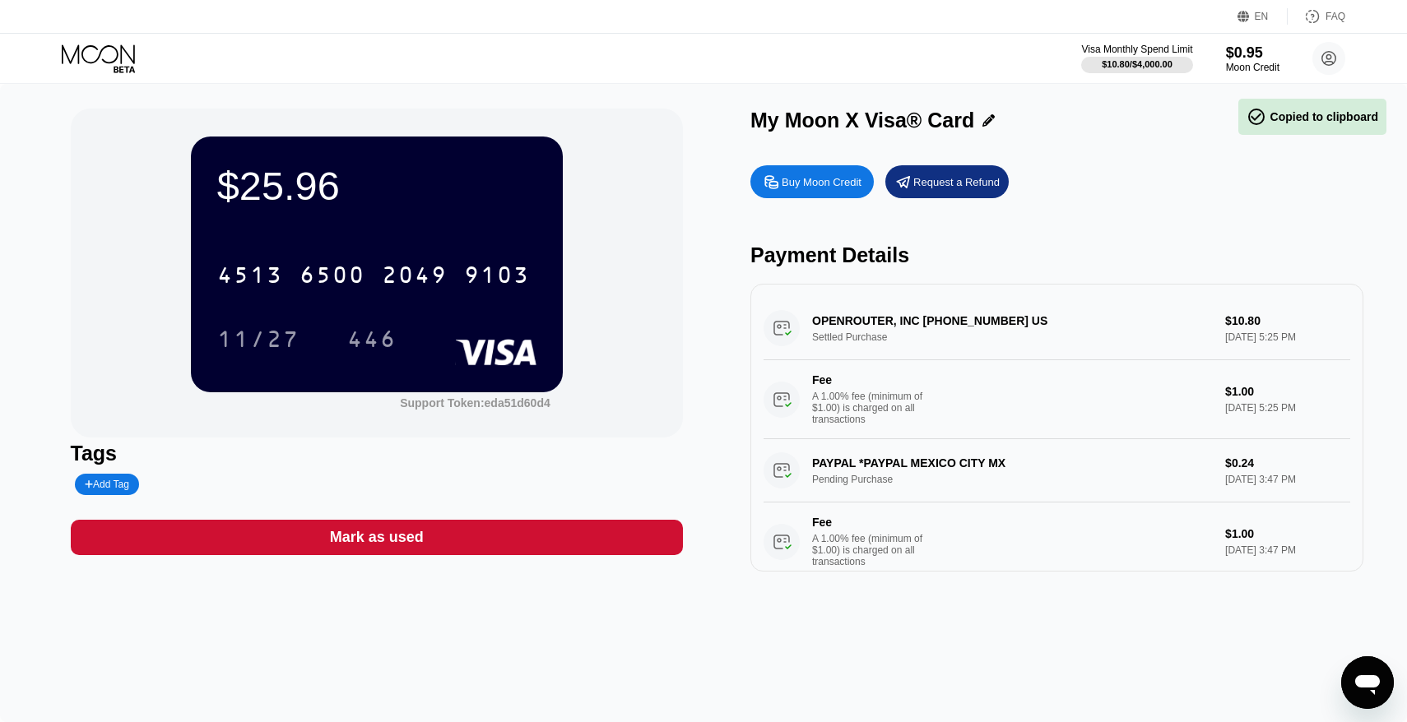 This screenshot has height=722, width=1407. What do you see at coordinates (250, 277) in the screenshot?
I see `div: 4513` at bounding box center [250, 277].